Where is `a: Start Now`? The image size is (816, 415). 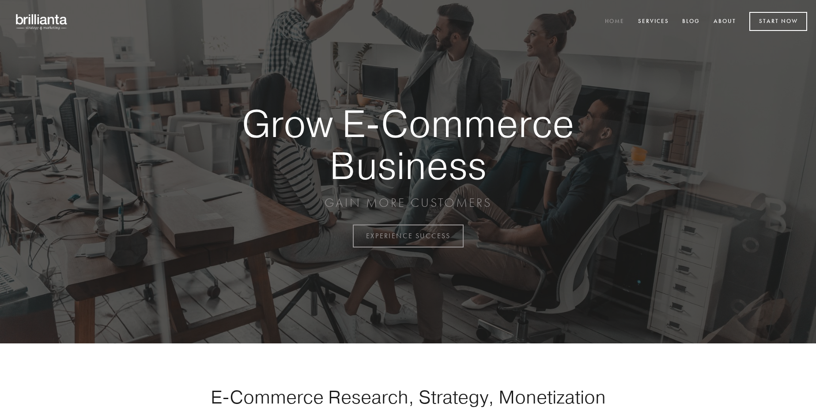
a: Start Now is located at coordinates (778, 21).